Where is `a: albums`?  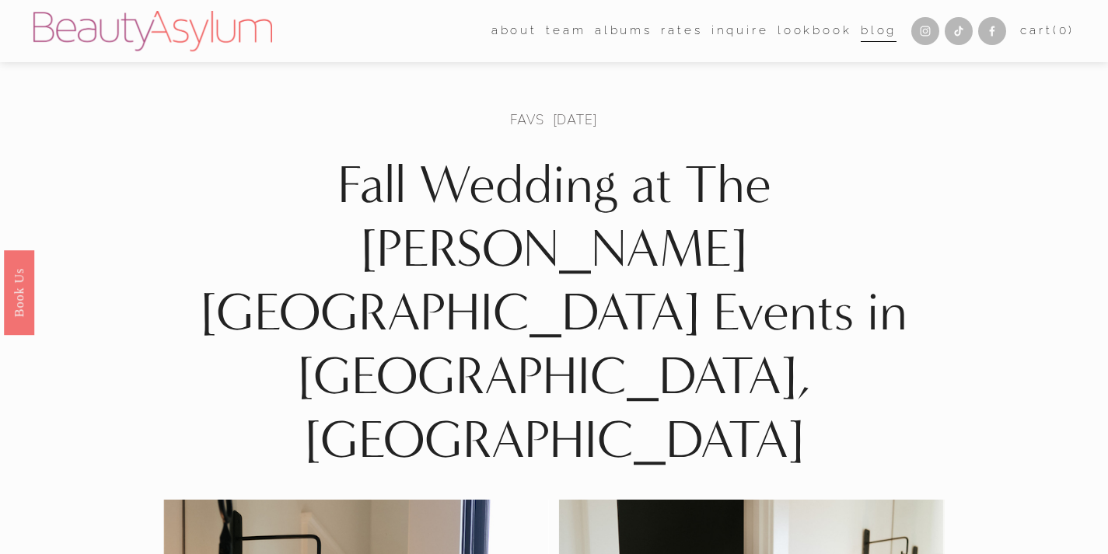
a: albums is located at coordinates (623, 31).